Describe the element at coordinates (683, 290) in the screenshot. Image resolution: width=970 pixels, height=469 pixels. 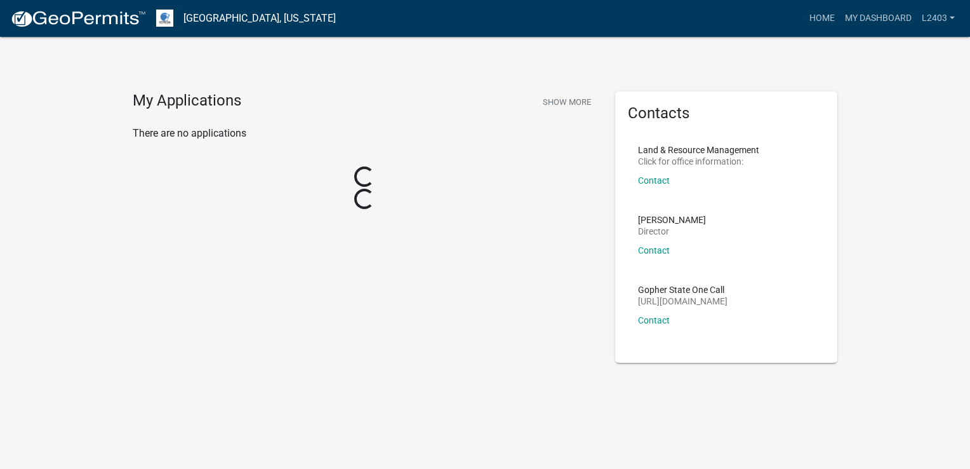
I see `p: Gopher State One Call` at that location.